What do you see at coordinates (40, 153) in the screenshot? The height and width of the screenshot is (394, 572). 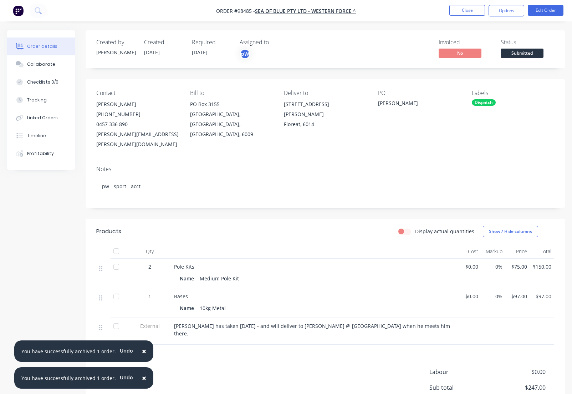 I see `div: Profitability` at bounding box center [40, 153].